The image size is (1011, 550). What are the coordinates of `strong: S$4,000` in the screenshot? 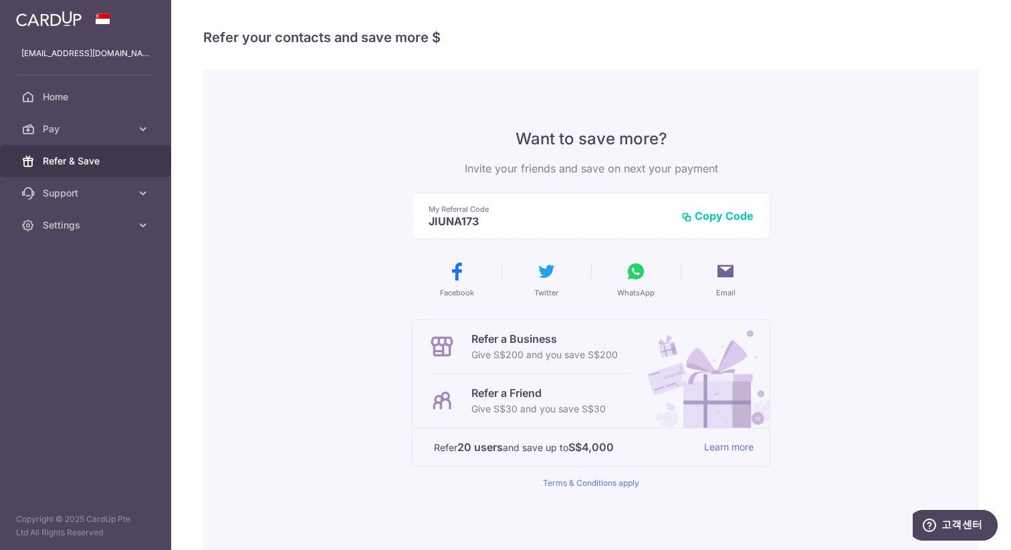 It's located at (591, 447).